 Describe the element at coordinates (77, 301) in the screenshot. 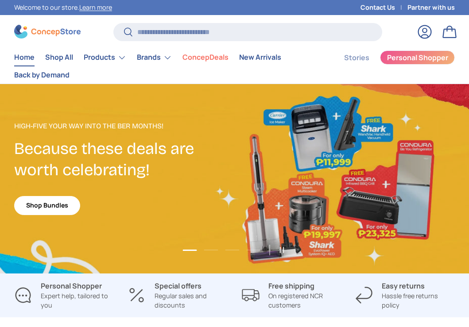

I see `p: Expert help, tailored to you` at that location.